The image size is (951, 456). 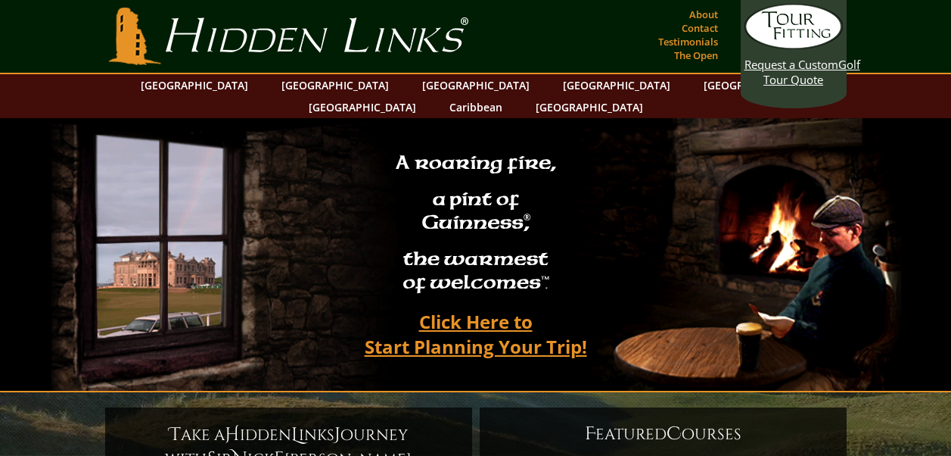 I want to click on a: Contact, so click(x=700, y=28).